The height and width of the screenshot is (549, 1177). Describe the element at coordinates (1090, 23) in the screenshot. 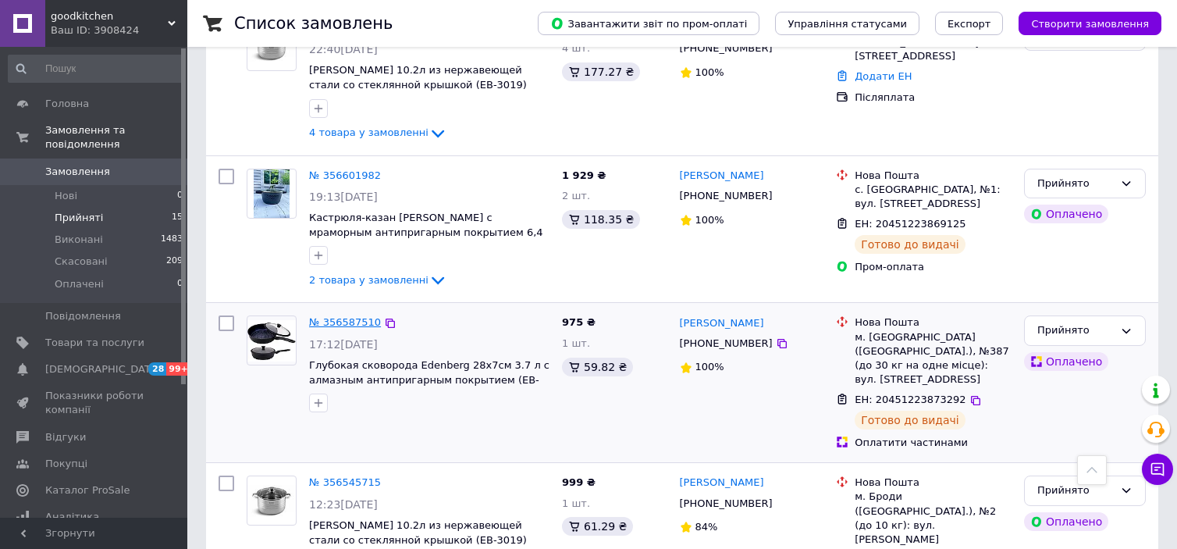

I see `button: Створити замовлення` at that location.